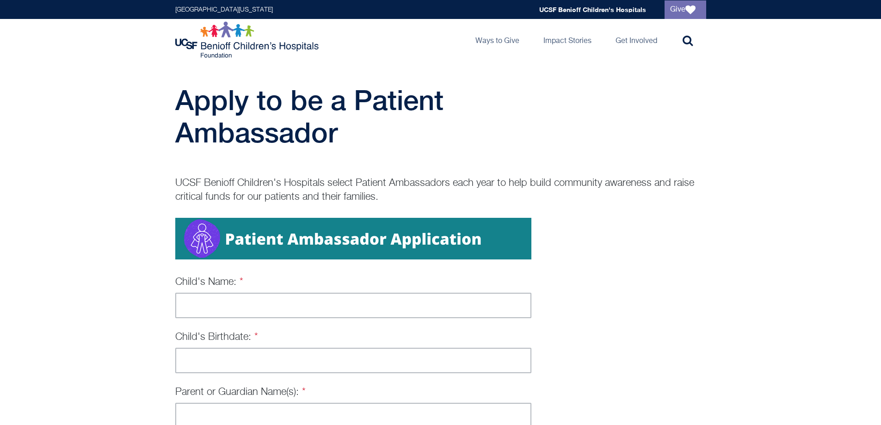  Describe the element at coordinates (497, 40) in the screenshot. I see `a: Ways to Give` at that location.